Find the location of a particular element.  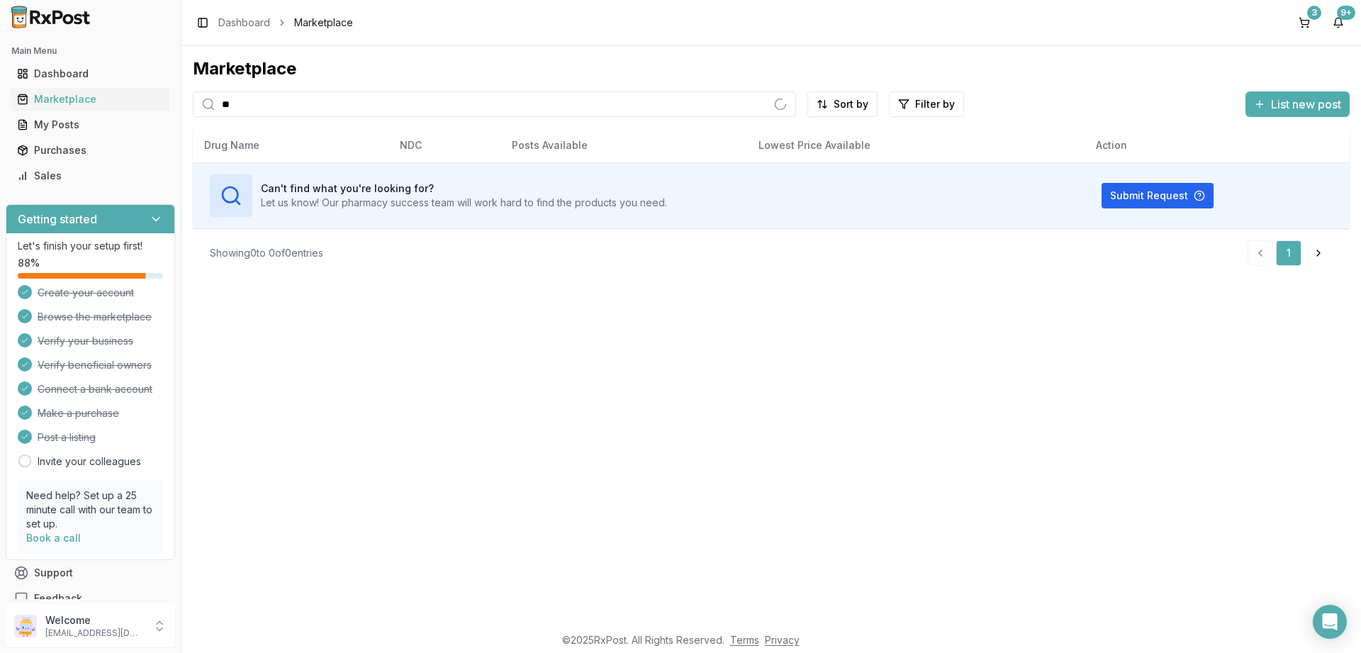

a: Book a call is located at coordinates (53, 537).